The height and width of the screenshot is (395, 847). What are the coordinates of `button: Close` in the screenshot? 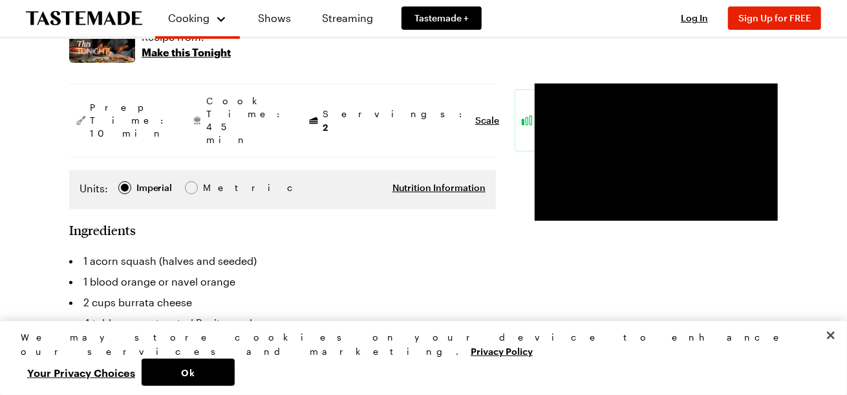 It's located at (831, 335).